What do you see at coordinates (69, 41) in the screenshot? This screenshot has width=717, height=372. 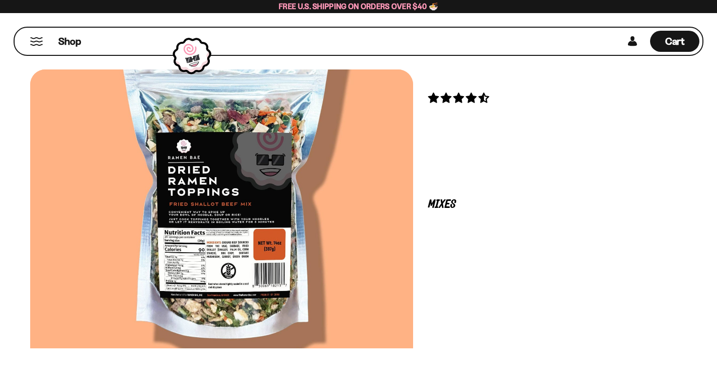 I see `a: Shop` at bounding box center [69, 41].